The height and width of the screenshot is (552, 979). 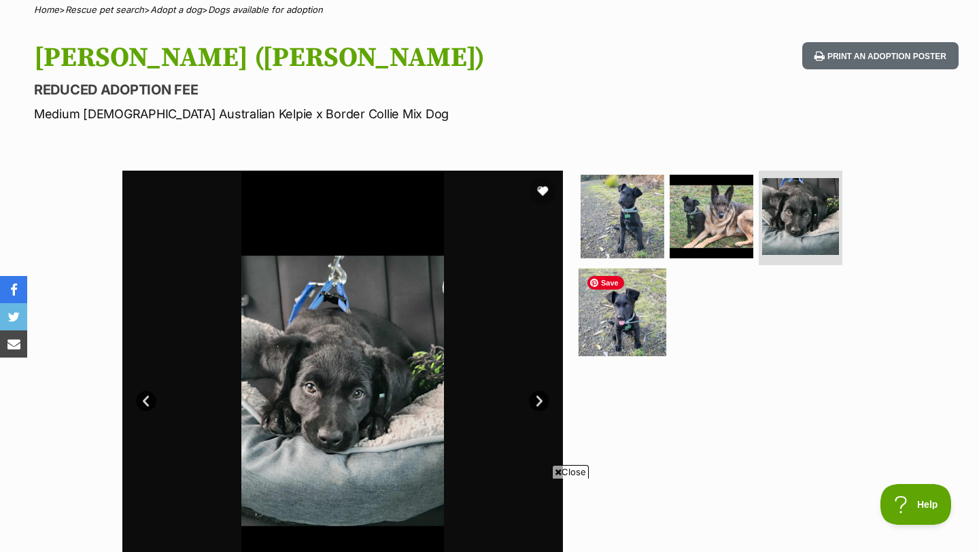 I want to click on button: Print an adoption poster, so click(x=881, y=56).